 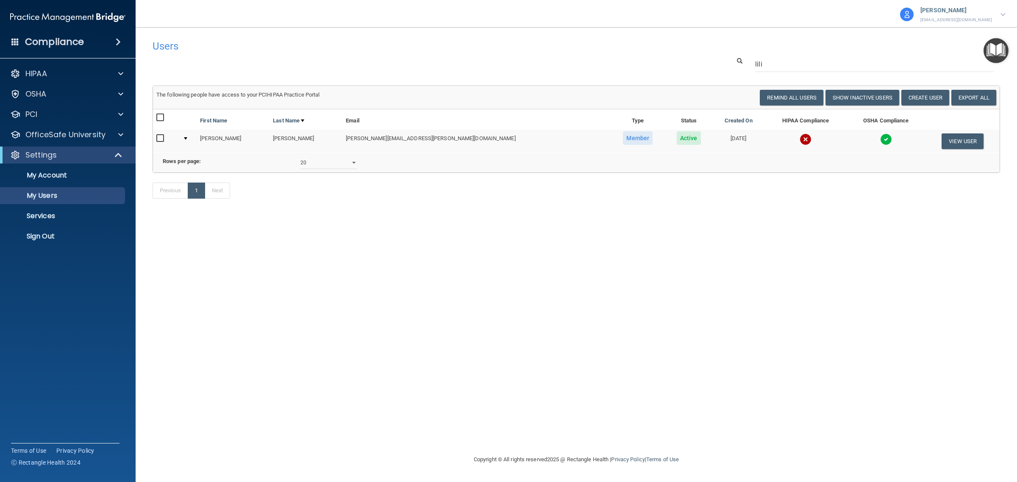 I want to click on button: Remind All Users, so click(x=792, y=97).